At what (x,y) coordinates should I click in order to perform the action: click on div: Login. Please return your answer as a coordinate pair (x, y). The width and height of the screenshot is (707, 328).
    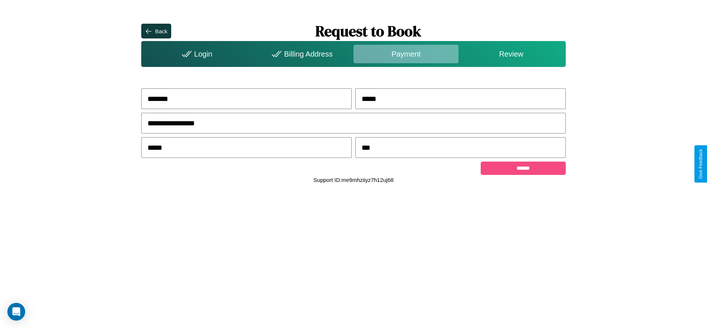
    Looking at the image, I should click on (196, 54).